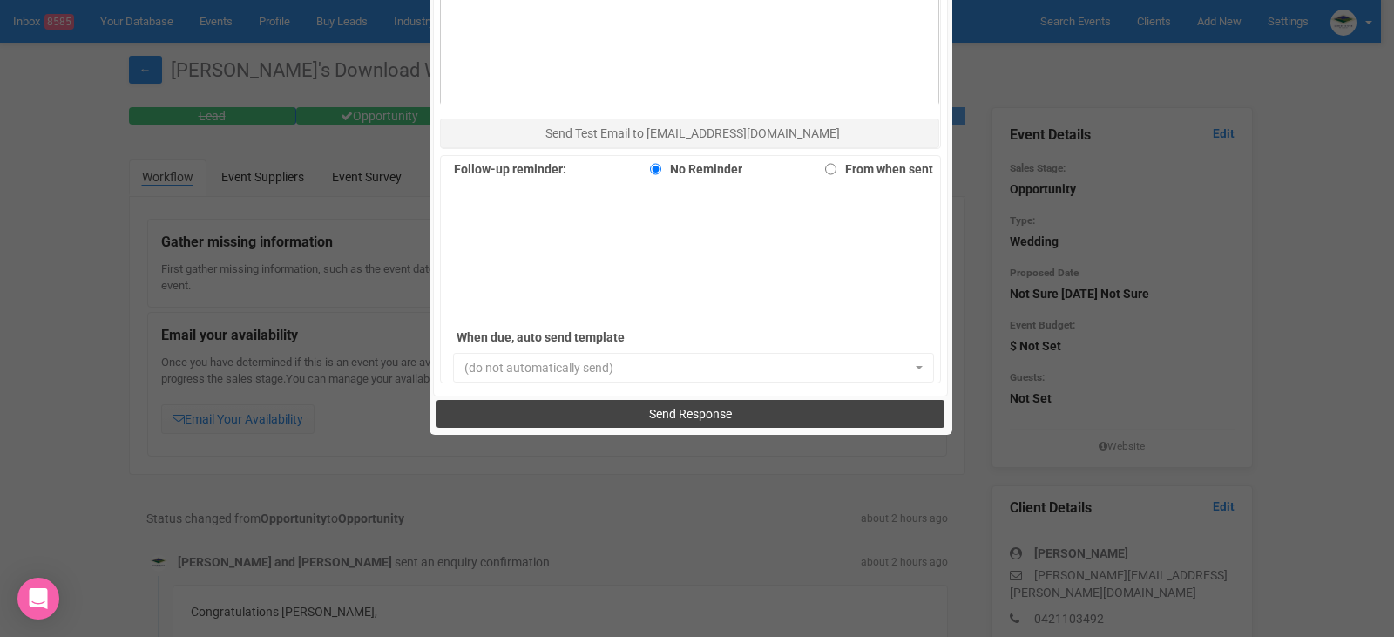 Image resolution: width=1394 pixels, height=637 pixels. I want to click on label: From when sent, so click(874, 169).